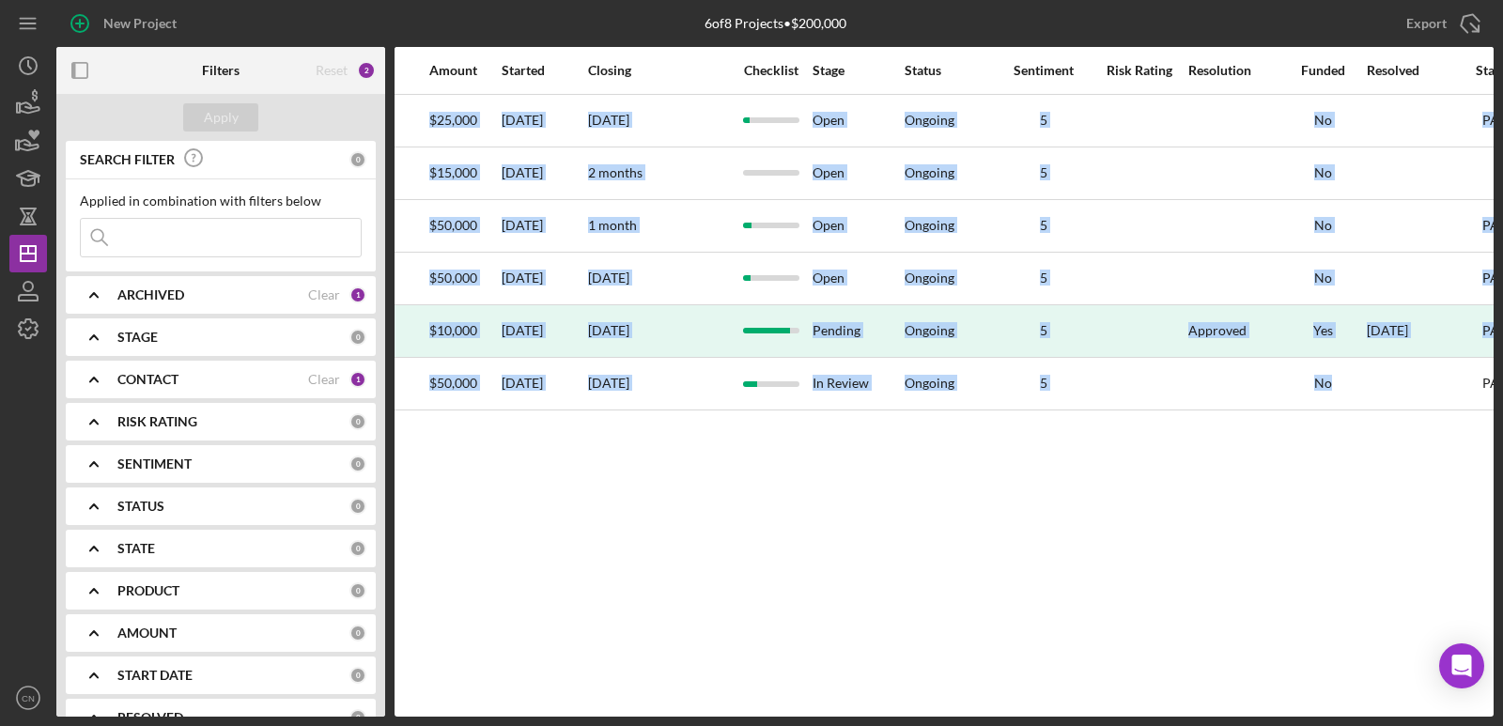 The image size is (1503, 726). I want to click on b: CONTACT, so click(147, 379).